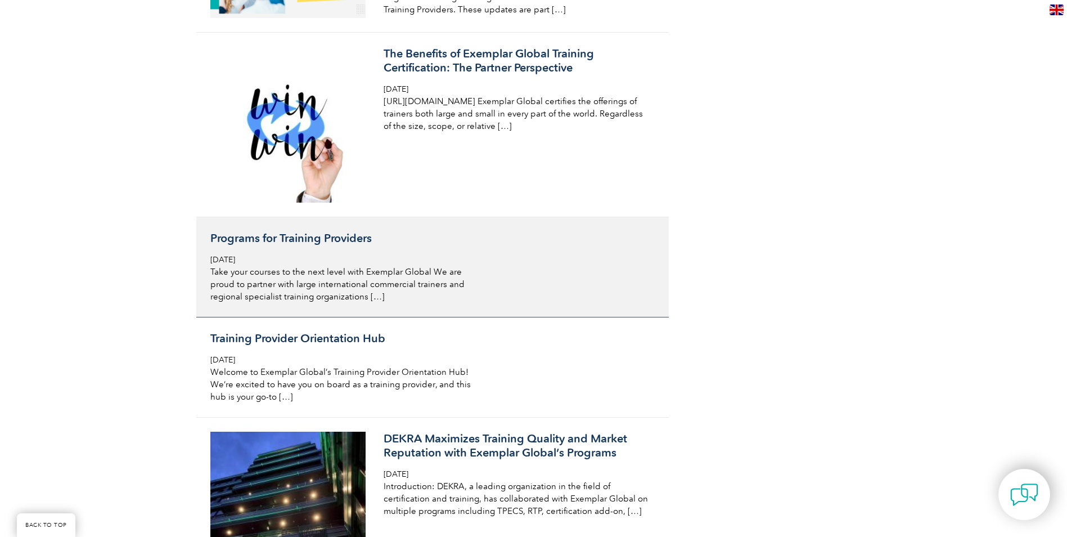  What do you see at coordinates (46, 525) in the screenshot?
I see `a: BACK TO TOP` at bounding box center [46, 525].